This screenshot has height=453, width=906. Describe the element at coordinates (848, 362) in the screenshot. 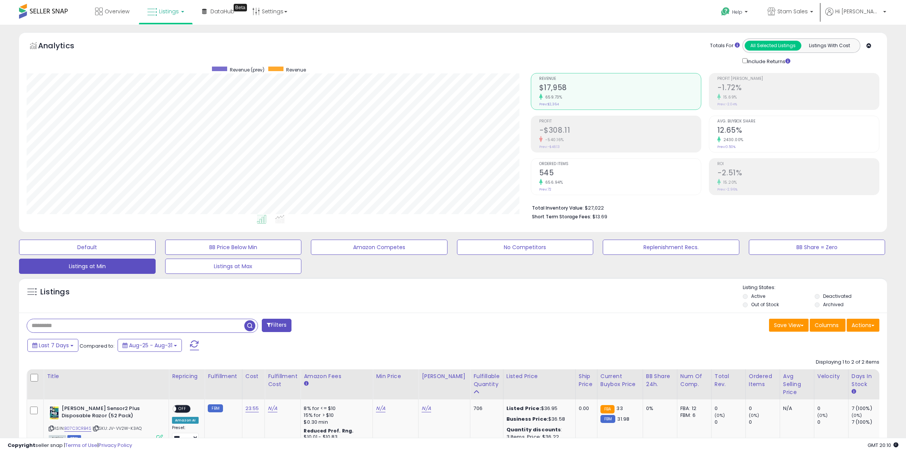

I see `div: Displaying 1 to 2 of 2 items` at that location.